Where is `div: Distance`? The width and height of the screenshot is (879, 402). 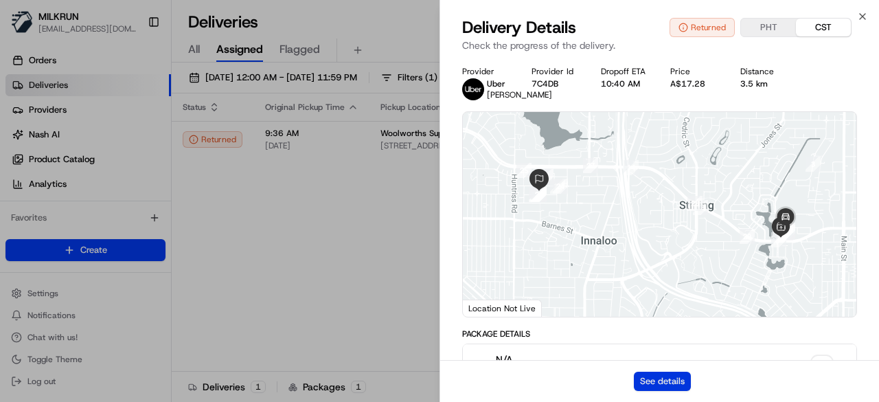 div: Distance is located at coordinates (763, 71).